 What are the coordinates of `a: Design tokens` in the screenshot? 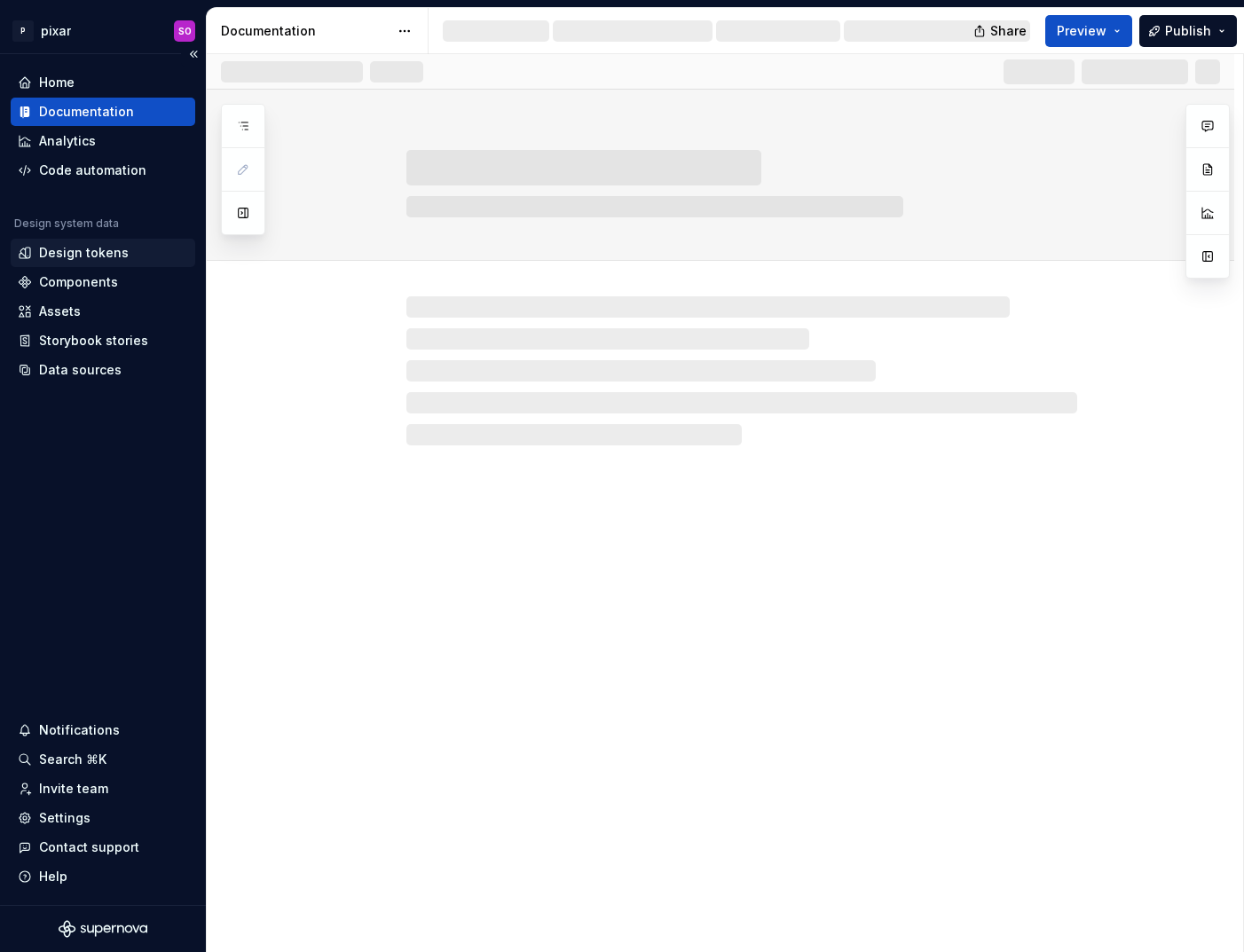 It's located at (103, 253).